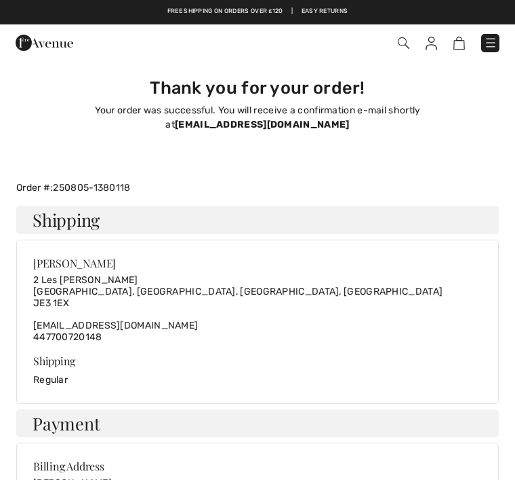  What do you see at coordinates (258, 87) in the screenshot?
I see `h3: Thank you for your order!` at bounding box center [258, 87].